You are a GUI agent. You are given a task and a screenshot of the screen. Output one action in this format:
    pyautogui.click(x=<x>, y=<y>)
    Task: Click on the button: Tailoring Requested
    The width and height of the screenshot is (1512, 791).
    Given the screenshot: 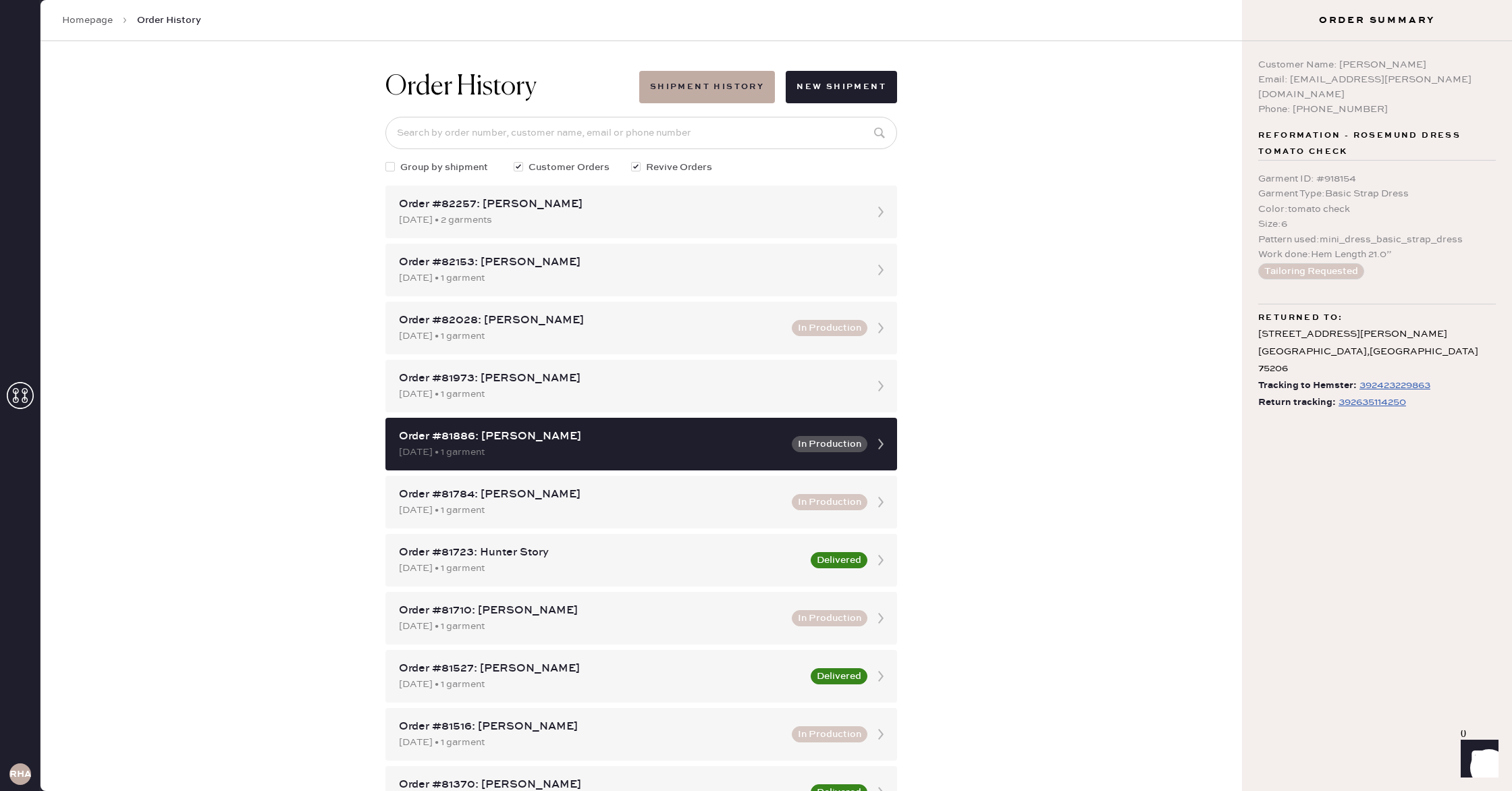 What is the action you would take?
    pyautogui.click(x=1311, y=271)
    